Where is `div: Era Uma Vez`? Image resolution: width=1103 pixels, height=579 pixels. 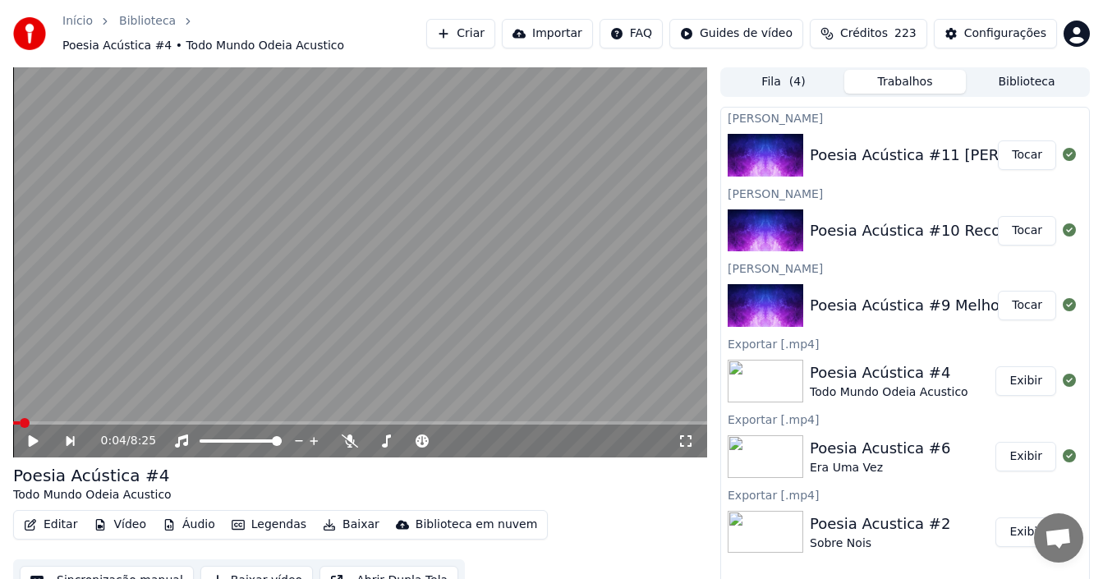
div: Era Uma Vez is located at coordinates (880, 468).